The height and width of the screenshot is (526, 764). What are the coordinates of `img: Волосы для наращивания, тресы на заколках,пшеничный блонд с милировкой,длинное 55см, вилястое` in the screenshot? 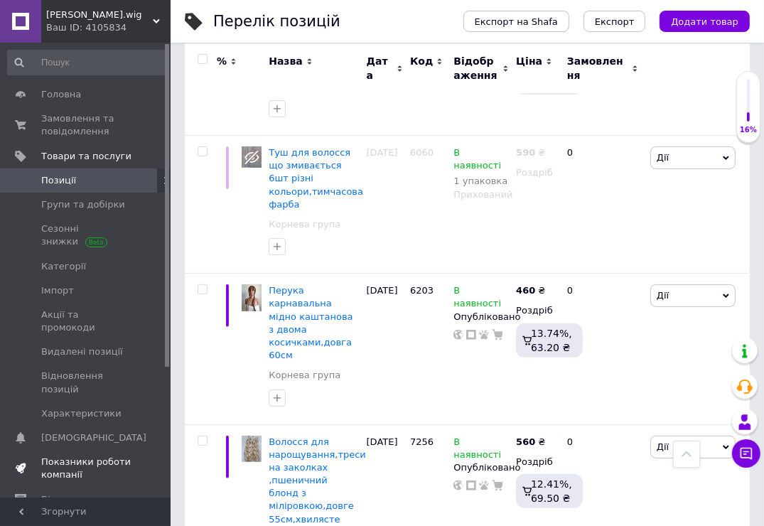 It's located at (252, 449).